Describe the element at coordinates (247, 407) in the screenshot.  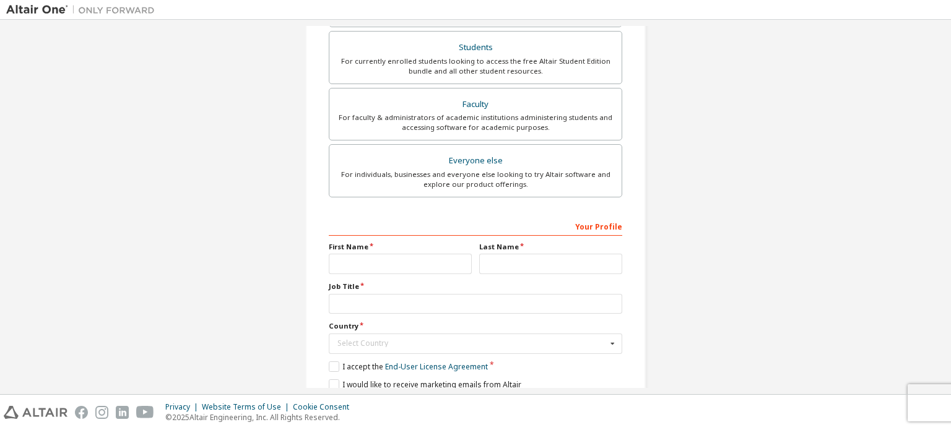
I see `div: Website Terms of Use` at that location.